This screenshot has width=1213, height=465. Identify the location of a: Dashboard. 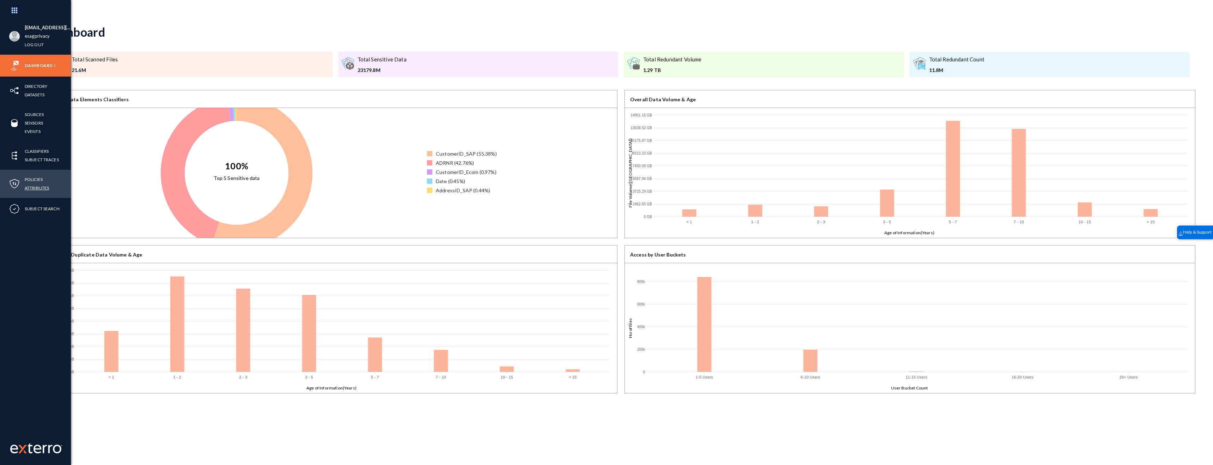
(38, 65).